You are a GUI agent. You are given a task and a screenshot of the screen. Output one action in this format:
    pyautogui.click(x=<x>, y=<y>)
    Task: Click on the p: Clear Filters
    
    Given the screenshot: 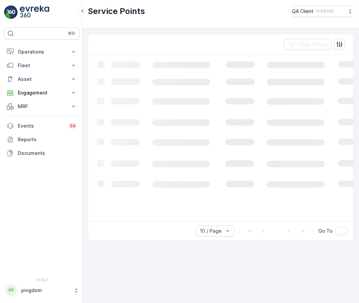 What is the action you would take?
    pyautogui.click(x=312, y=44)
    